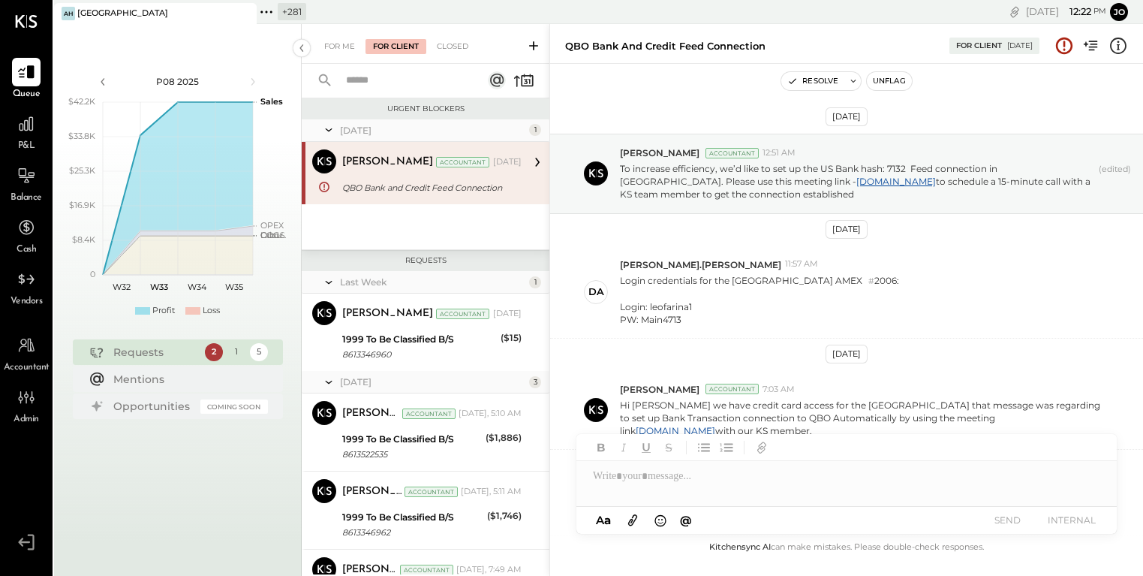 The image size is (1143, 576). What do you see at coordinates (760, 306) in the screenshot?
I see `div: Login: leofarina1` at bounding box center [760, 306].